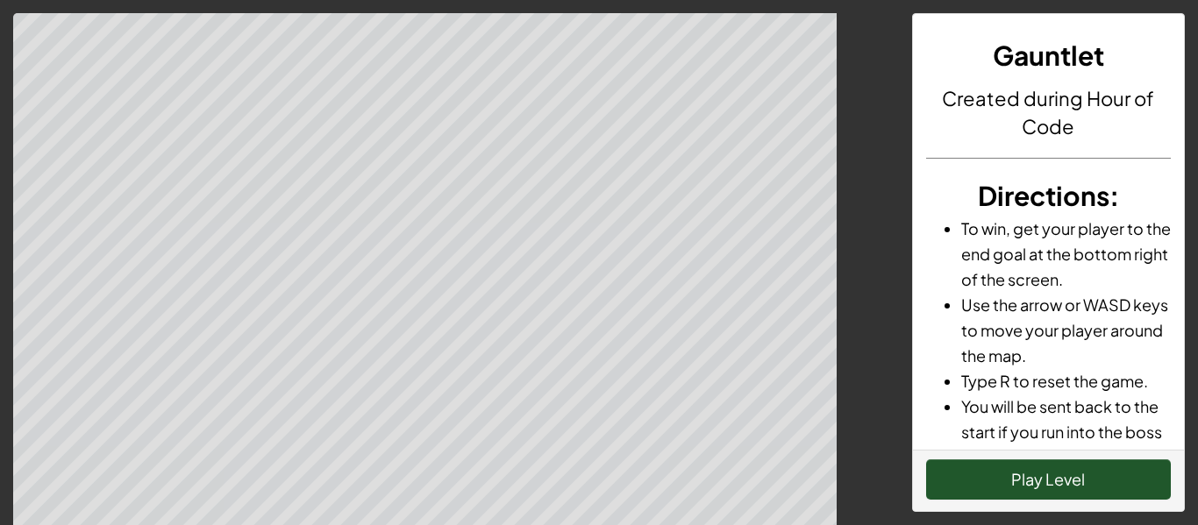  I want to click on span: Directions, so click(1044, 196).